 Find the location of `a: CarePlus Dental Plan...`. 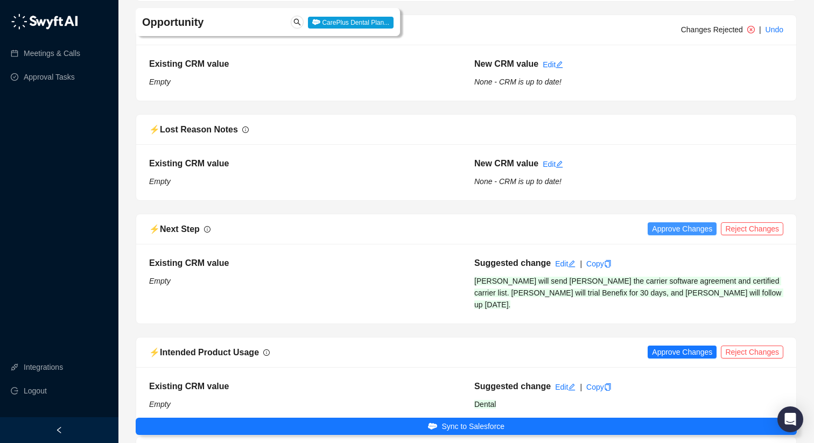

a: CarePlus Dental Plan... is located at coordinates (350, 22).